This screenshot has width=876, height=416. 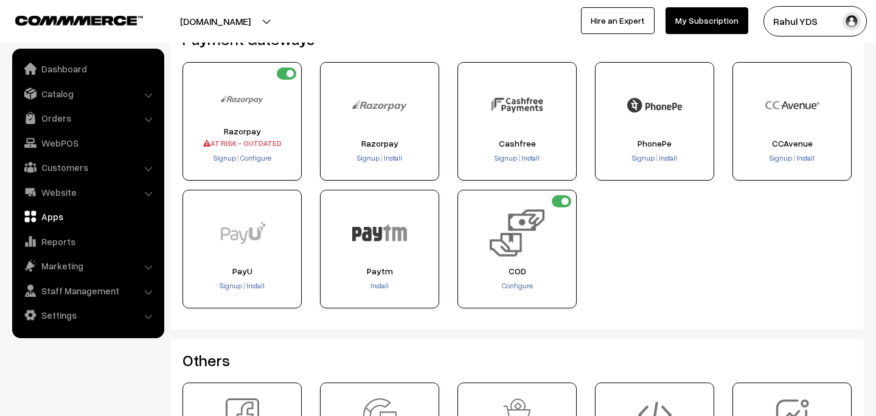 What do you see at coordinates (617, 21) in the screenshot?
I see `a: Hire an Expert` at bounding box center [617, 21].